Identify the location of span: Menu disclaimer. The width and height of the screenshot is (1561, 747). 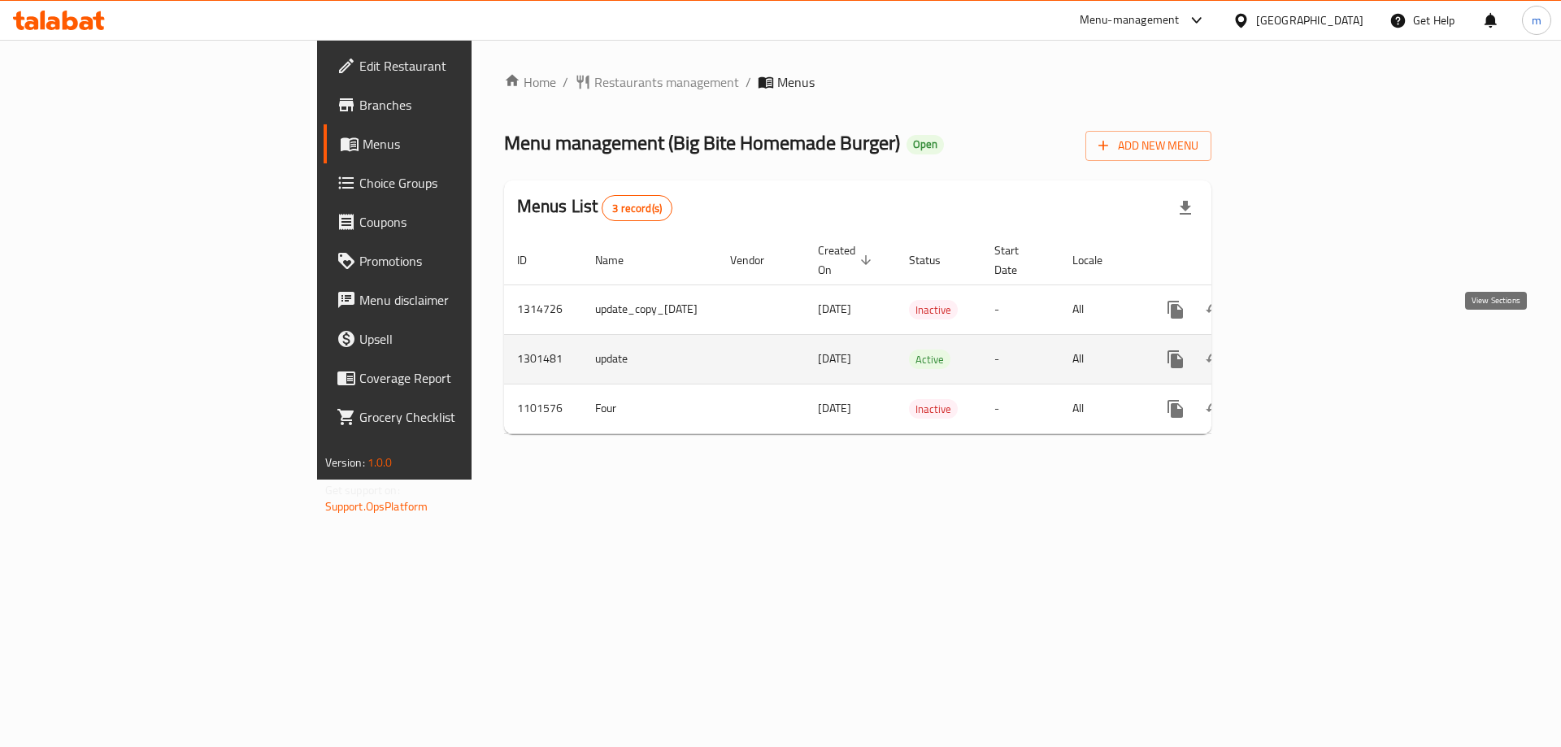
(462, 300).